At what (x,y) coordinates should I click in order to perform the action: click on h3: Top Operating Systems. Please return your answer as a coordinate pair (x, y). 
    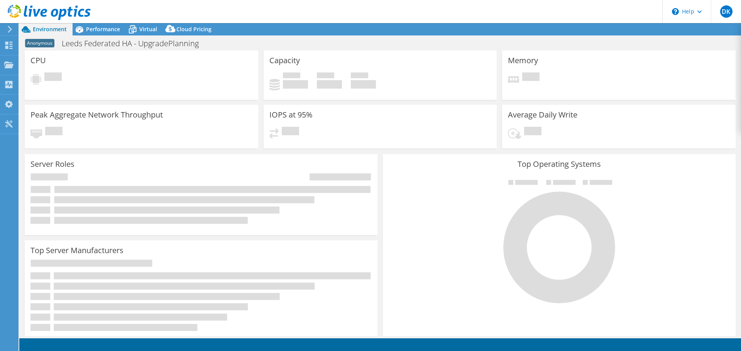
    Looking at the image, I should click on (559, 164).